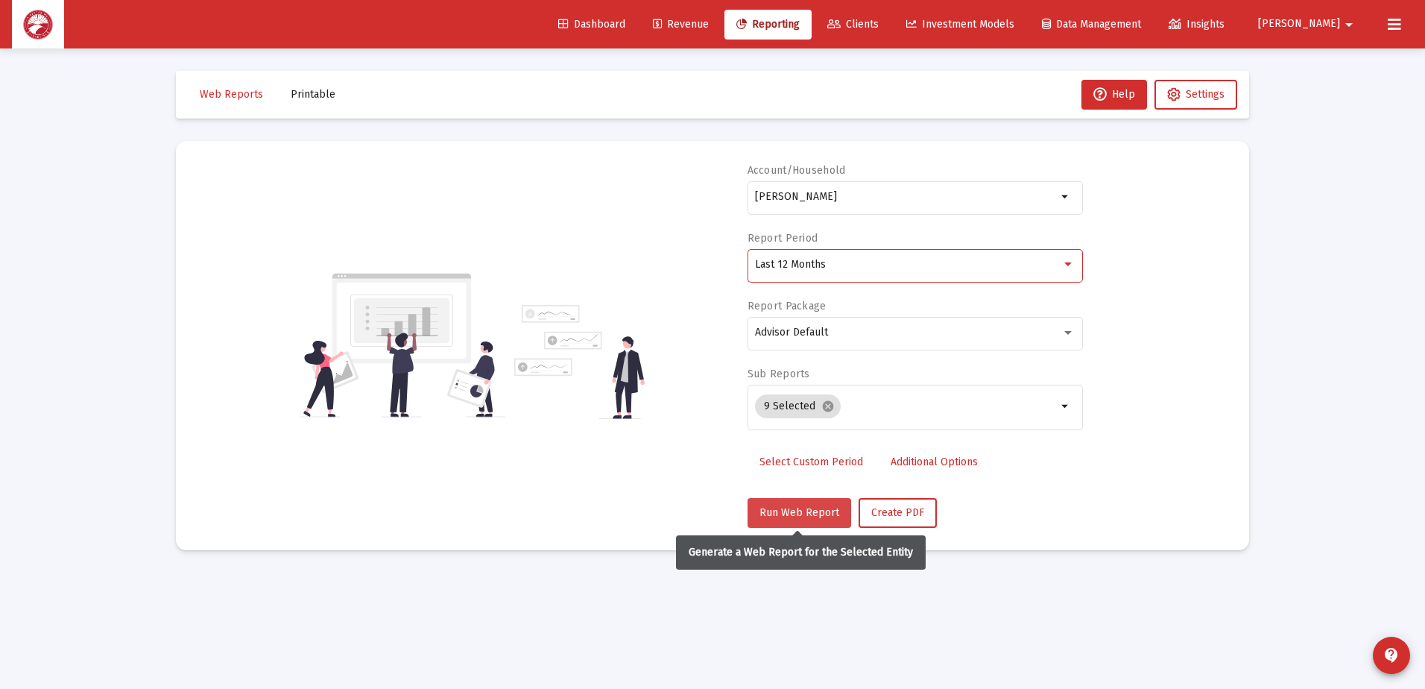  Describe the element at coordinates (1195, 95) in the screenshot. I see `button: Settings` at that location.